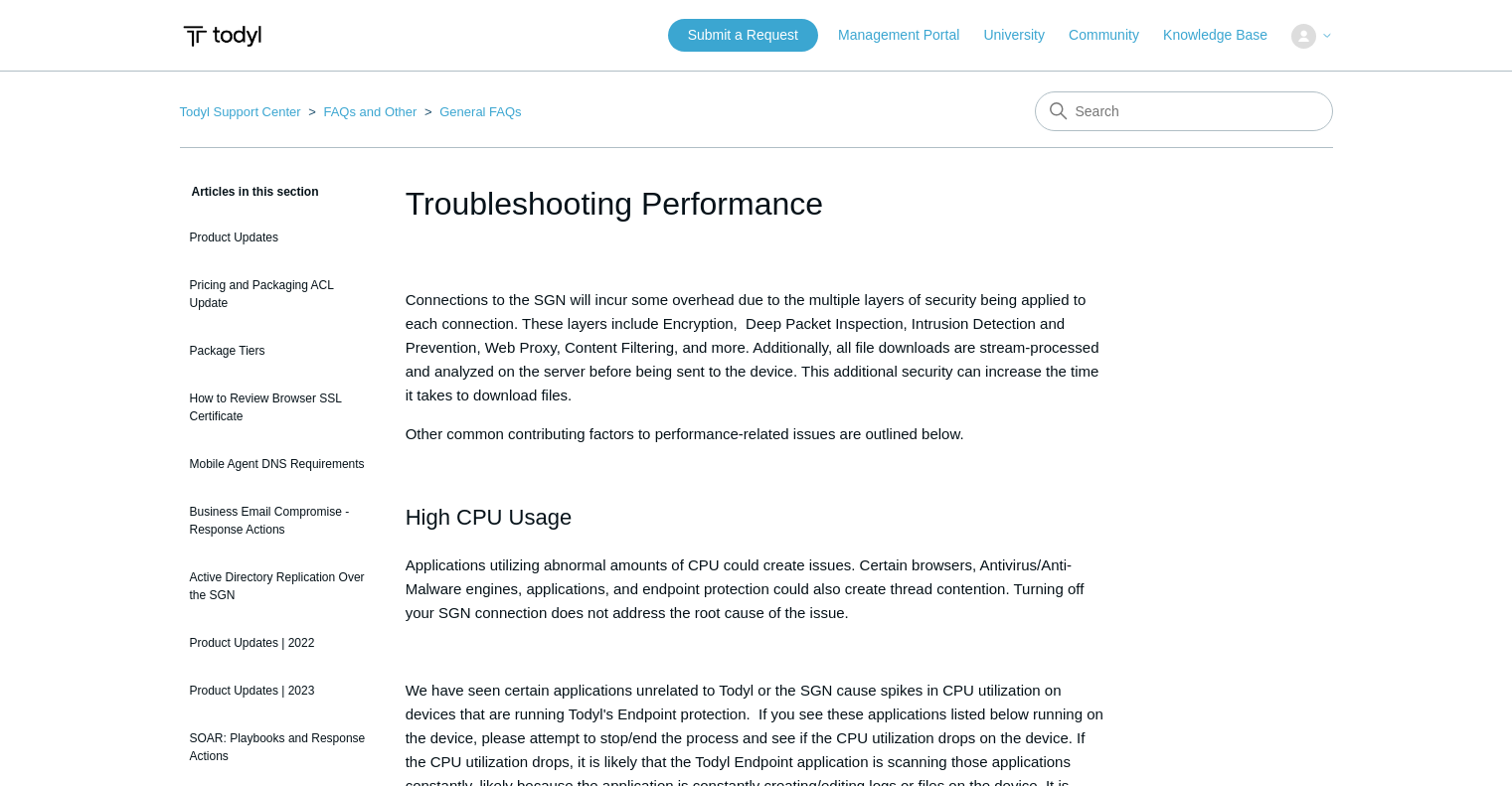 Image resolution: width=1512 pixels, height=786 pixels. What do you see at coordinates (278, 690) in the screenshot?
I see `a: Product Updates | 2023` at bounding box center [278, 690].